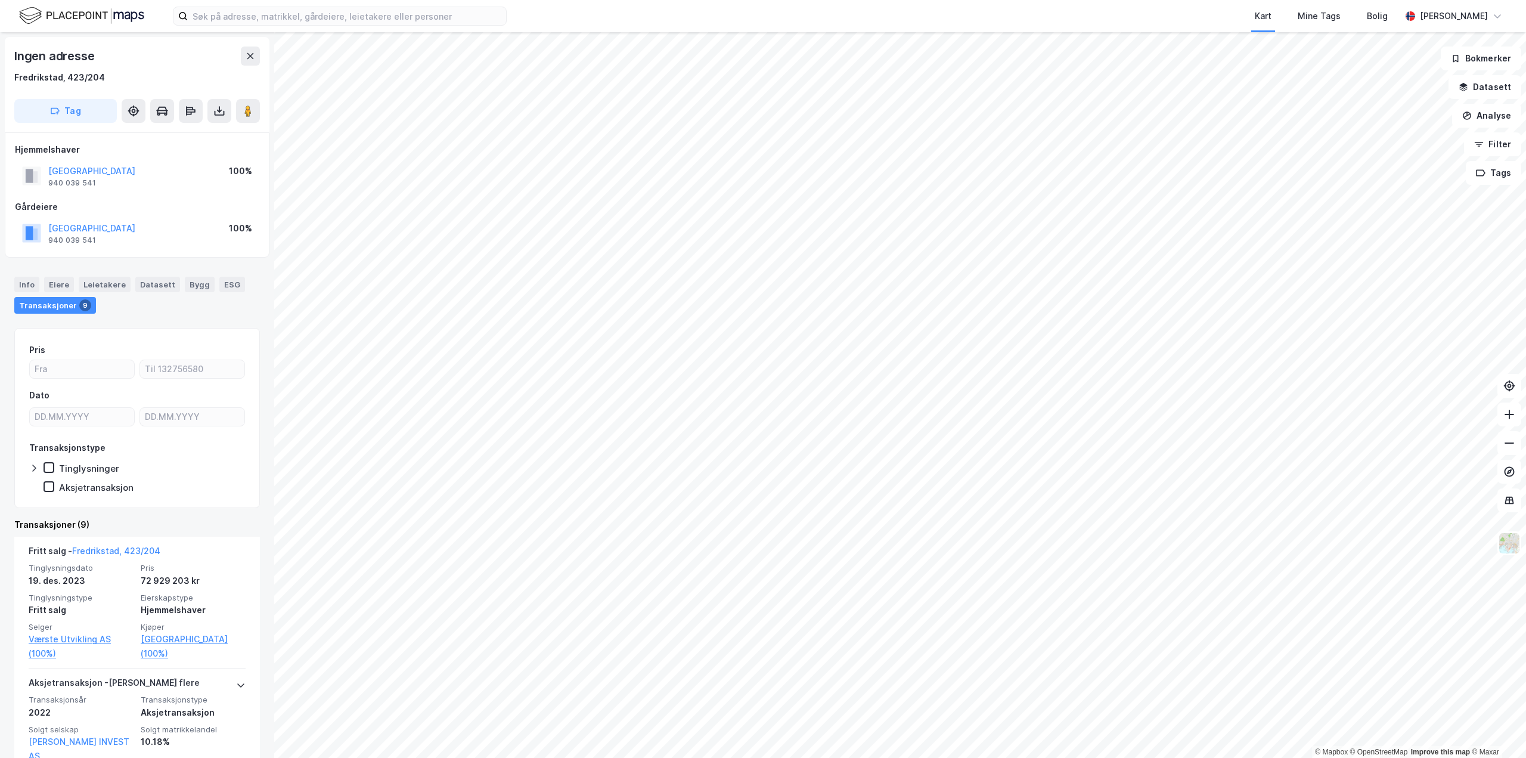  What do you see at coordinates (1485, 87) in the screenshot?
I see `button: Datasett` at bounding box center [1485, 87].